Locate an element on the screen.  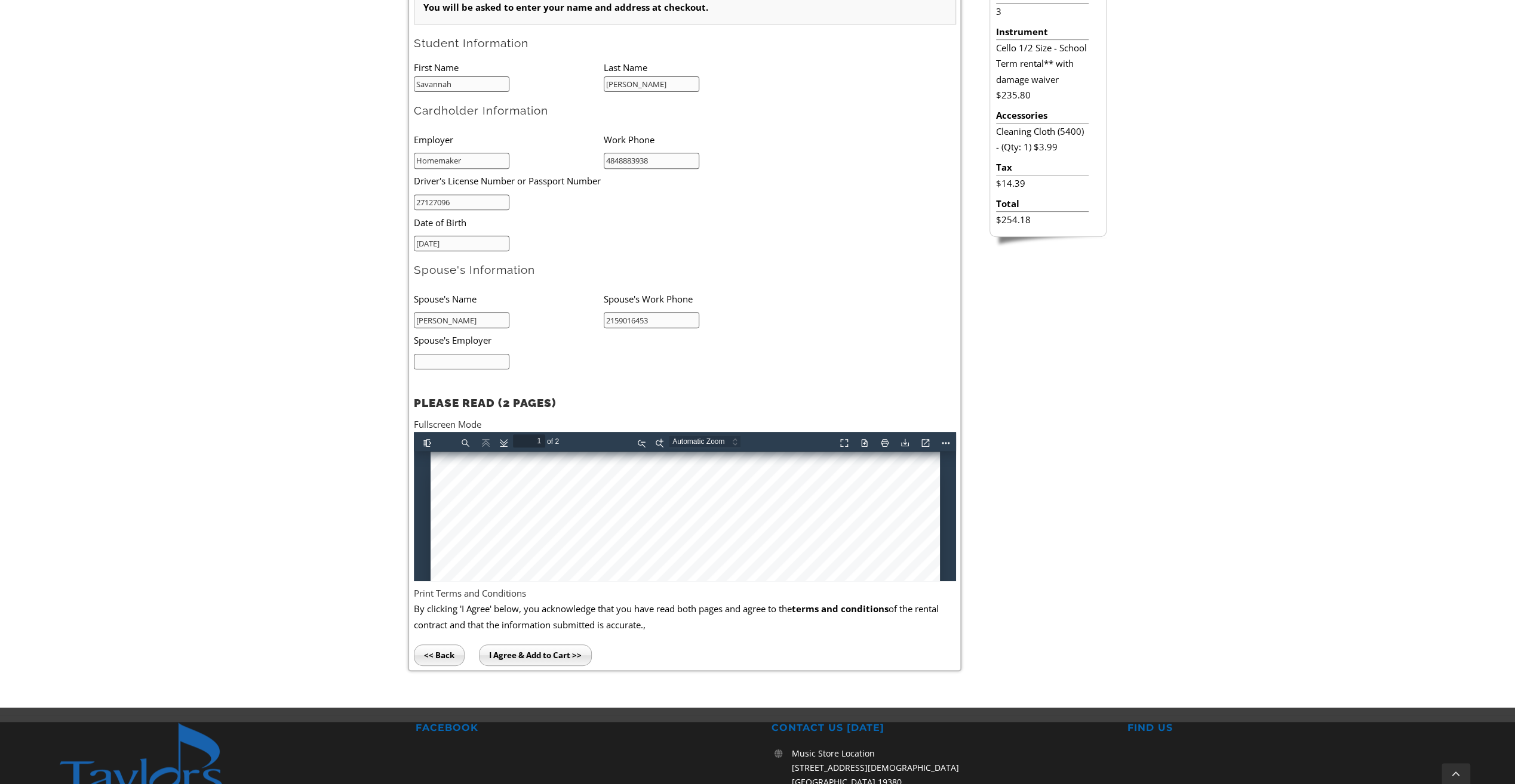
li: $14.39 is located at coordinates (1042, 183).